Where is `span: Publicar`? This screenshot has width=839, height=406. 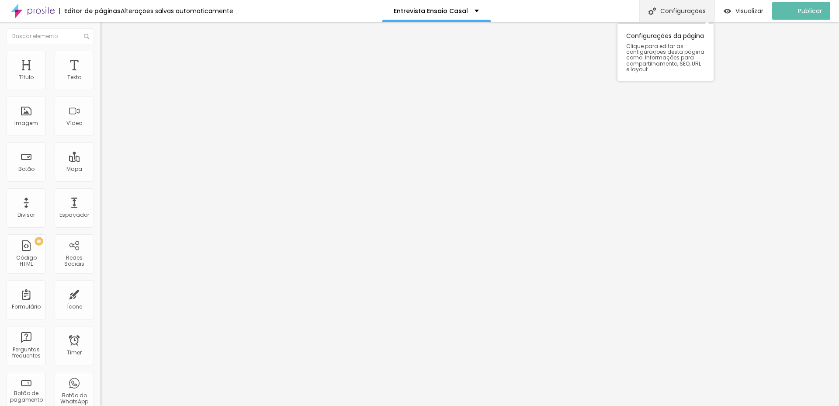 span: Publicar is located at coordinates (810, 11).